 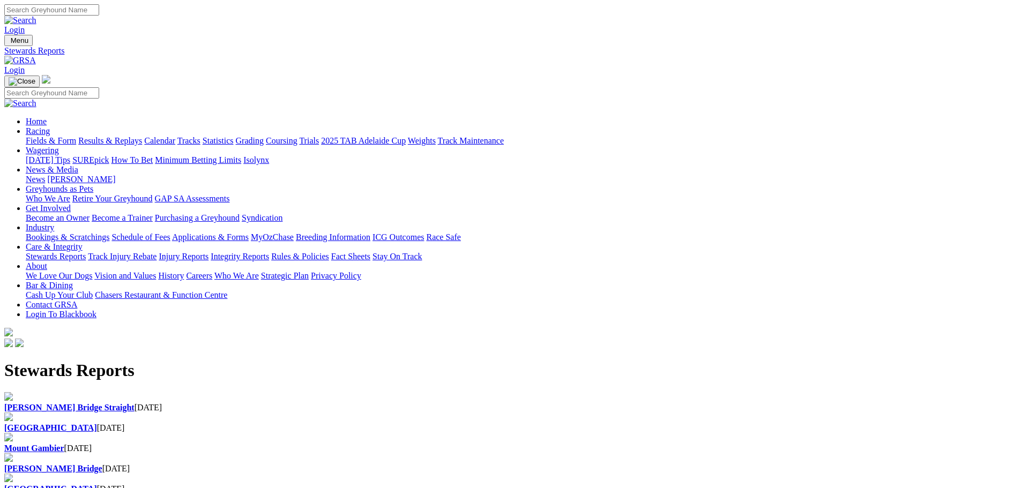 I want to click on div: Bar & Dining, so click(x=521, y=295).